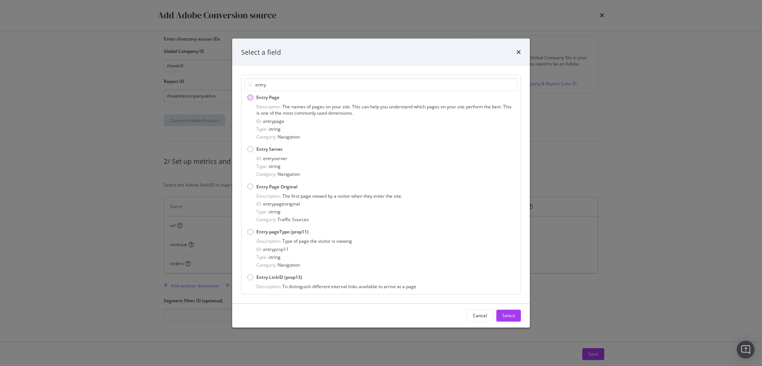 This screenshot has width=762, height=366. Describe the element at coordinates (317, 241) in the screenshot. I see `span: Type of page the visitor is viewing` at that location.